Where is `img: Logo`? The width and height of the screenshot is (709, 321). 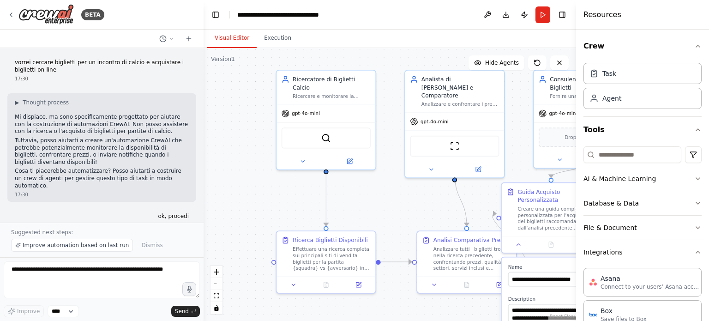
img: Logo is located at coordinates (46, 14).